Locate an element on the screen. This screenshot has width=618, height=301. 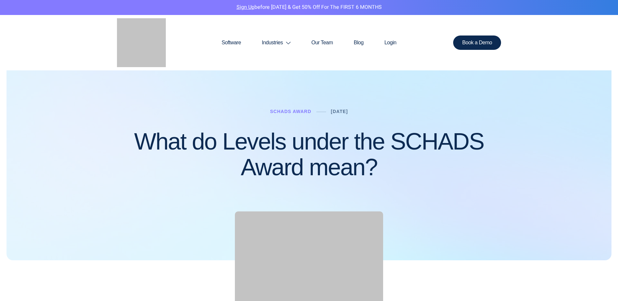
a: Our Team is located at coordinates (322, 43).